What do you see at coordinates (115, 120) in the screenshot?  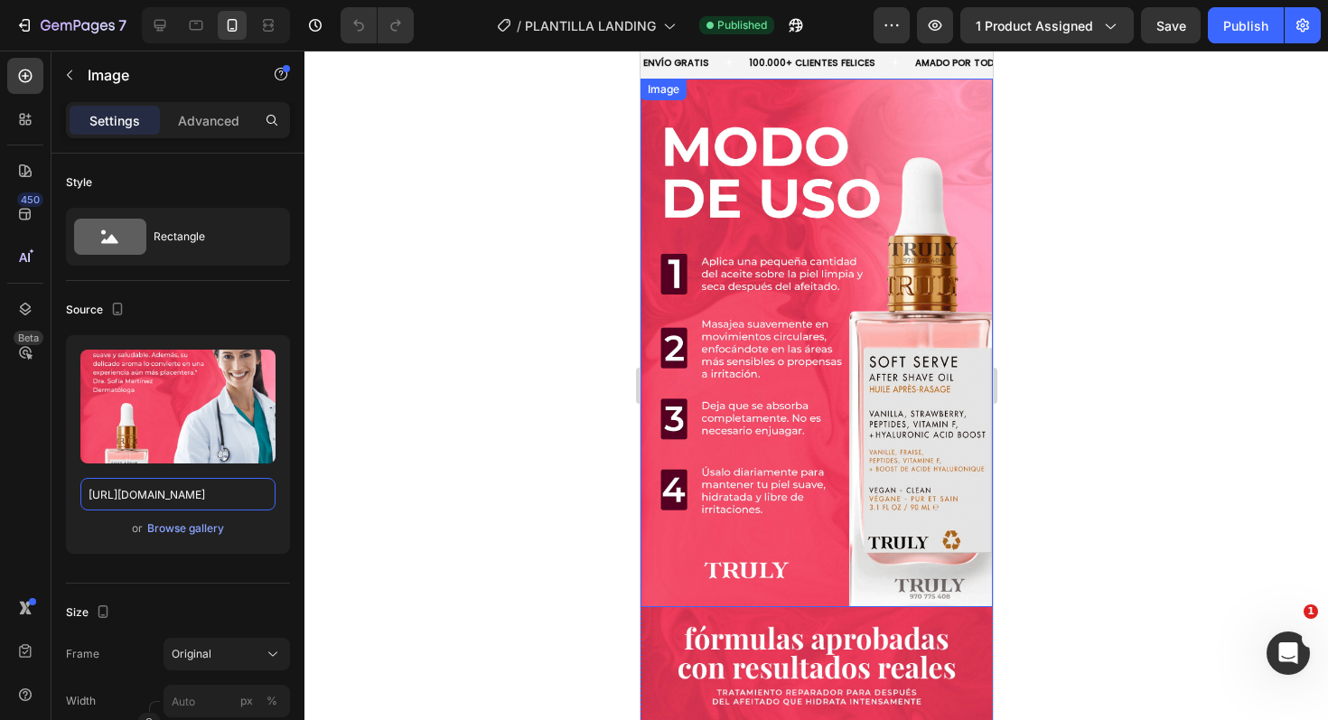 I see `p: Settings` at bounding box center [115, 120].